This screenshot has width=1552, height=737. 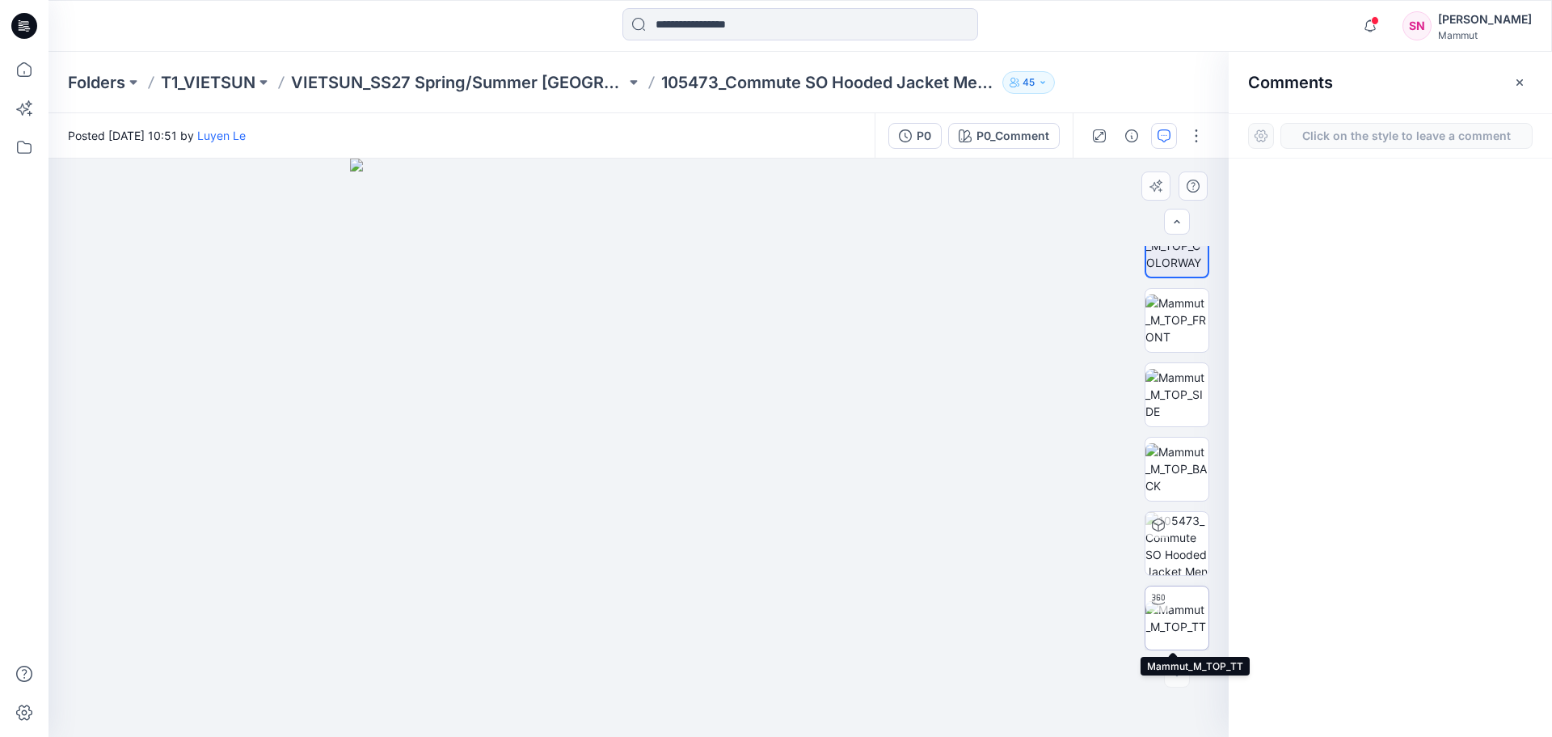 What do you see at coordinates (1417, 26) in the screenshot?
I see `div: SN` at bounding box center [1417, 26].